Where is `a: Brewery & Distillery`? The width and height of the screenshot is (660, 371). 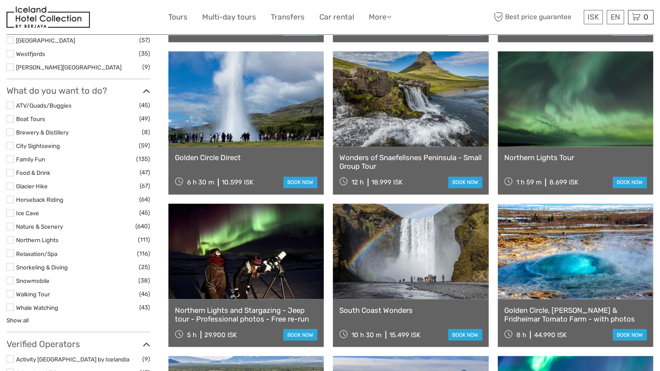
a: Brewery & Distillery is located at coordinates (42, 132).